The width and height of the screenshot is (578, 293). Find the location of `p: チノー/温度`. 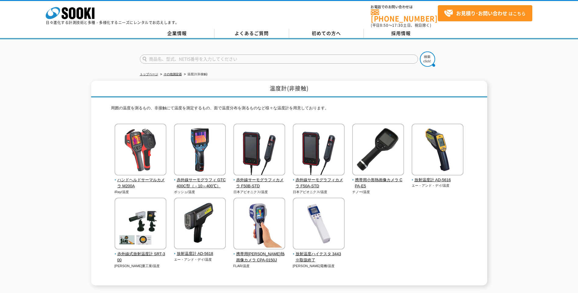

p: チノー/温度 is located at coordinates (378, 192).